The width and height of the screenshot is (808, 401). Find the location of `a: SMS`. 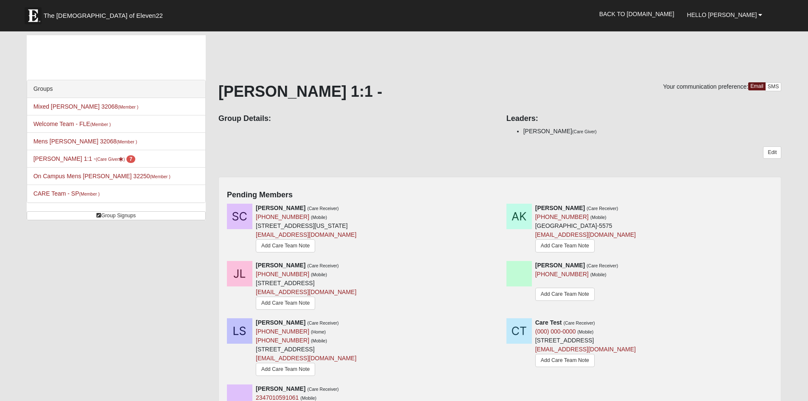

a: SMS is located at coordinates (773, 87).